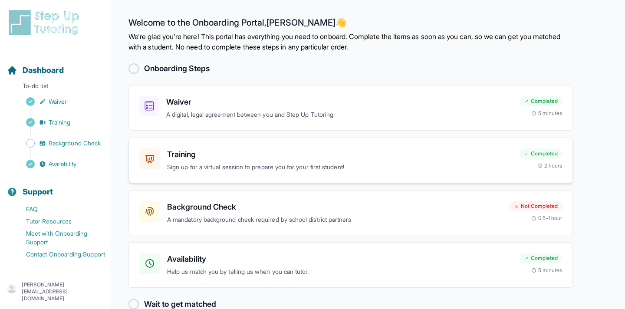 This screenshot has width=625, height=309. I want to click on p: To-do list, so click(55, 88).